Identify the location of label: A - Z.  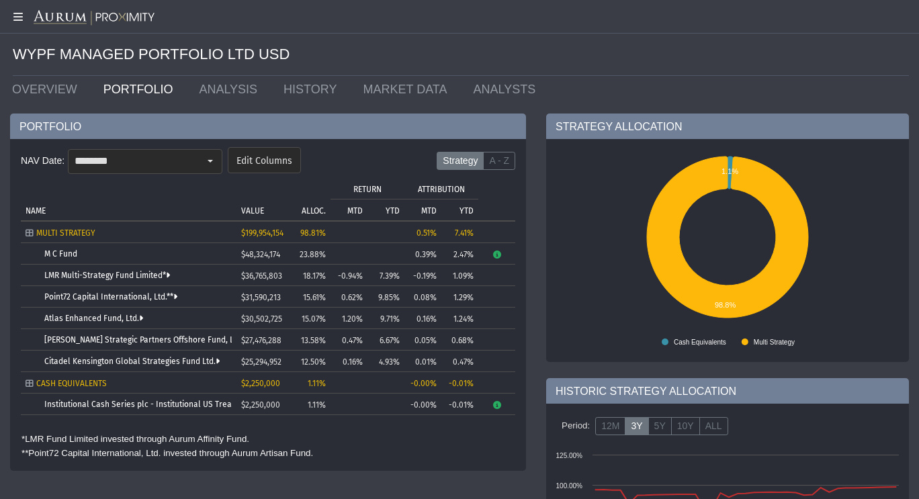
(499, 161).